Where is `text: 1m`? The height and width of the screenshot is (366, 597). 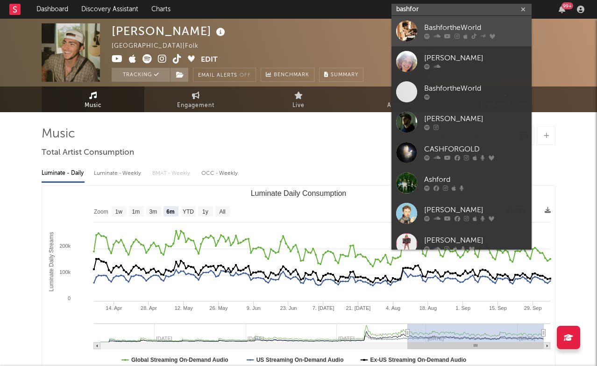 text: 1m is located at coordinates (136, 212).